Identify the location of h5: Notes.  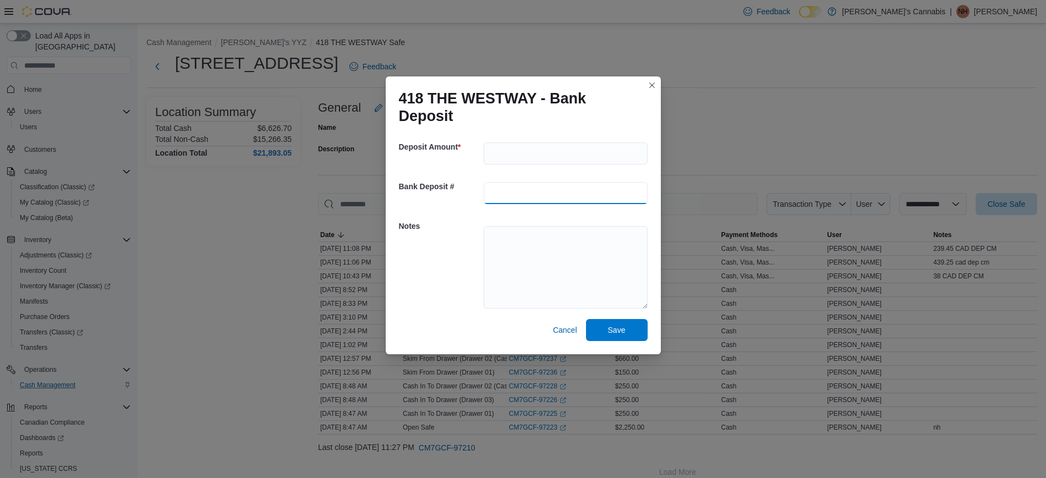
(440, 226).